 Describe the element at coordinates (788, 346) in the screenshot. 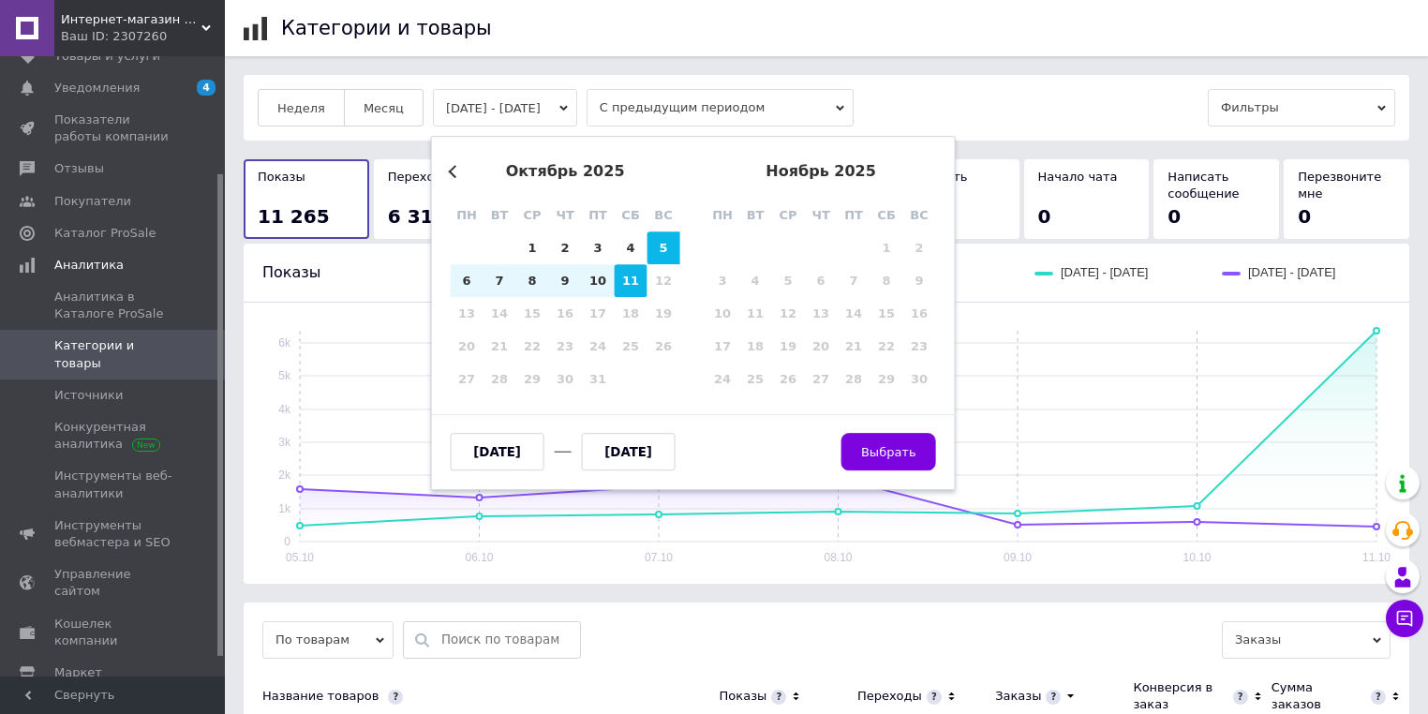

I see `div: Not available среда, 19 ноября 2025 г.` at that location.